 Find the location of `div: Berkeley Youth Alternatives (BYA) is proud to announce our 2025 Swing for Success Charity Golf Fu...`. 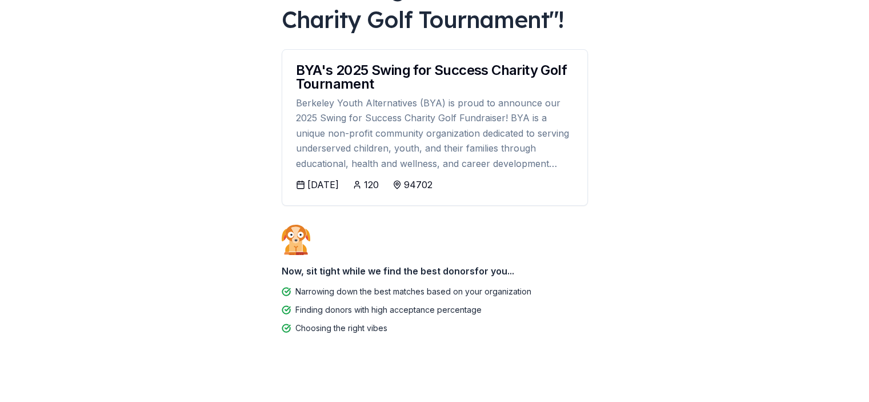

div: Berkeley Youth Alternatives (BYA) is proud to announce our 2025 Swing for Success Charity Golf Fu... is located at coordinates (435, 133).